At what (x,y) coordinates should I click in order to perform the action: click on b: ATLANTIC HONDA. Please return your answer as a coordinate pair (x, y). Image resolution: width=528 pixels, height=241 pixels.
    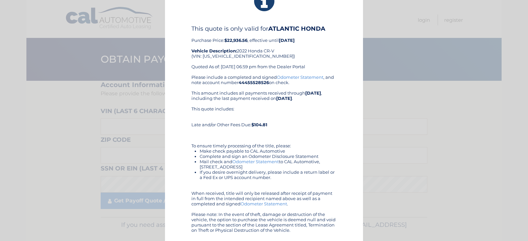
    Looking at the image, I should click on (297, 29).